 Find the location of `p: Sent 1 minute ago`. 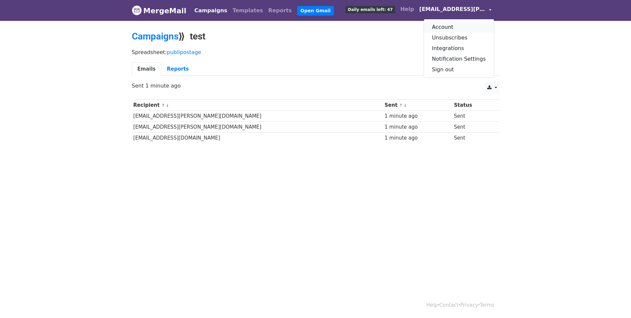

p: Sent 1 minute ago is located at coordinates (316, 86).